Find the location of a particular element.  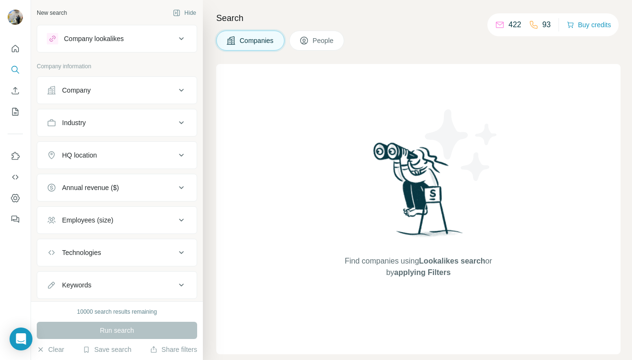

button: Enrich CSV is located at coordinates (15, 91).